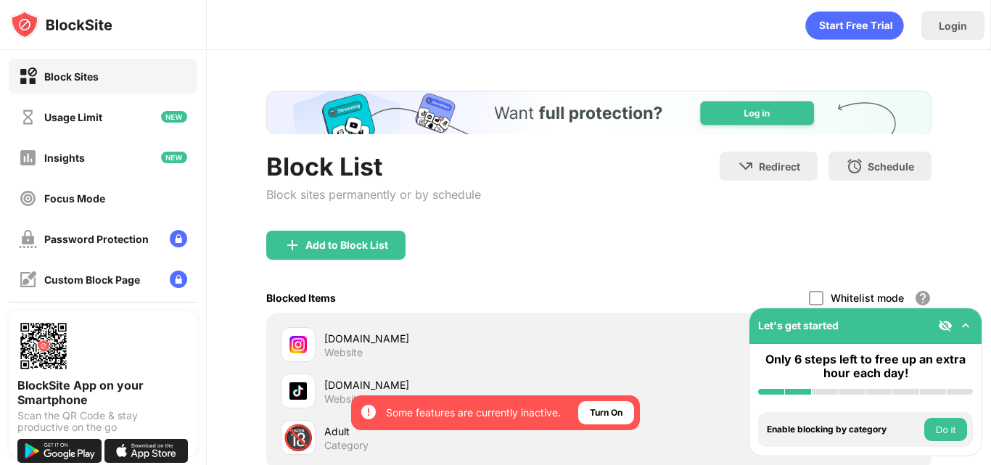 This screenshot has width=991, height=465. I want to click on img: customize-block-page-off.svg, so click(28, 279).